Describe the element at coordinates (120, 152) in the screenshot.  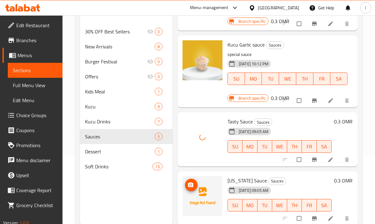
I see `div: Dessert` at that location.